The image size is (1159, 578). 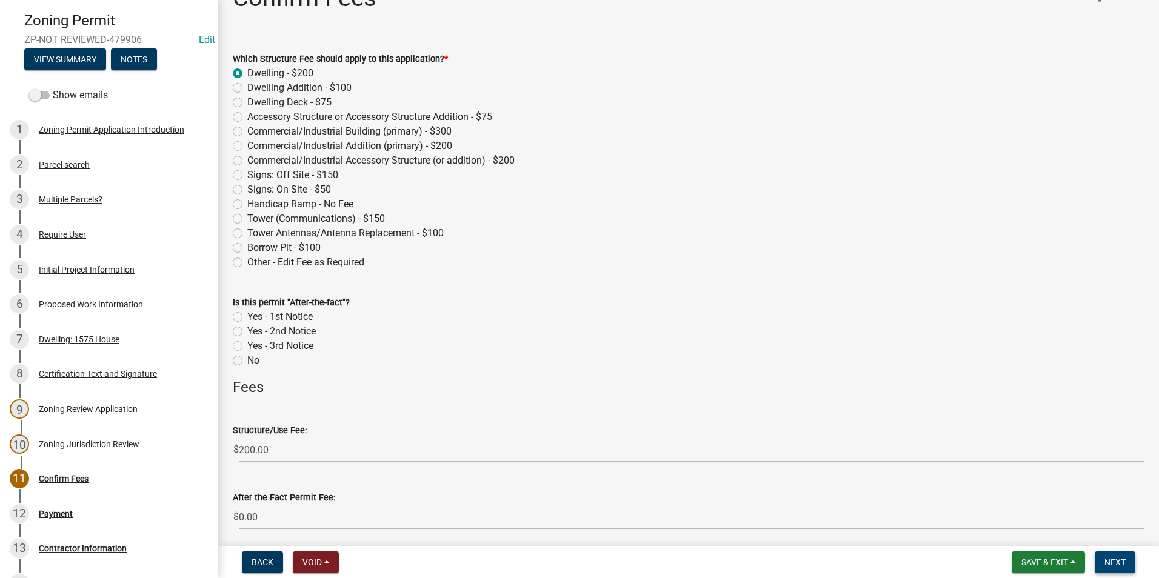 I want to click on span: Back, so click(x=263, y=563).